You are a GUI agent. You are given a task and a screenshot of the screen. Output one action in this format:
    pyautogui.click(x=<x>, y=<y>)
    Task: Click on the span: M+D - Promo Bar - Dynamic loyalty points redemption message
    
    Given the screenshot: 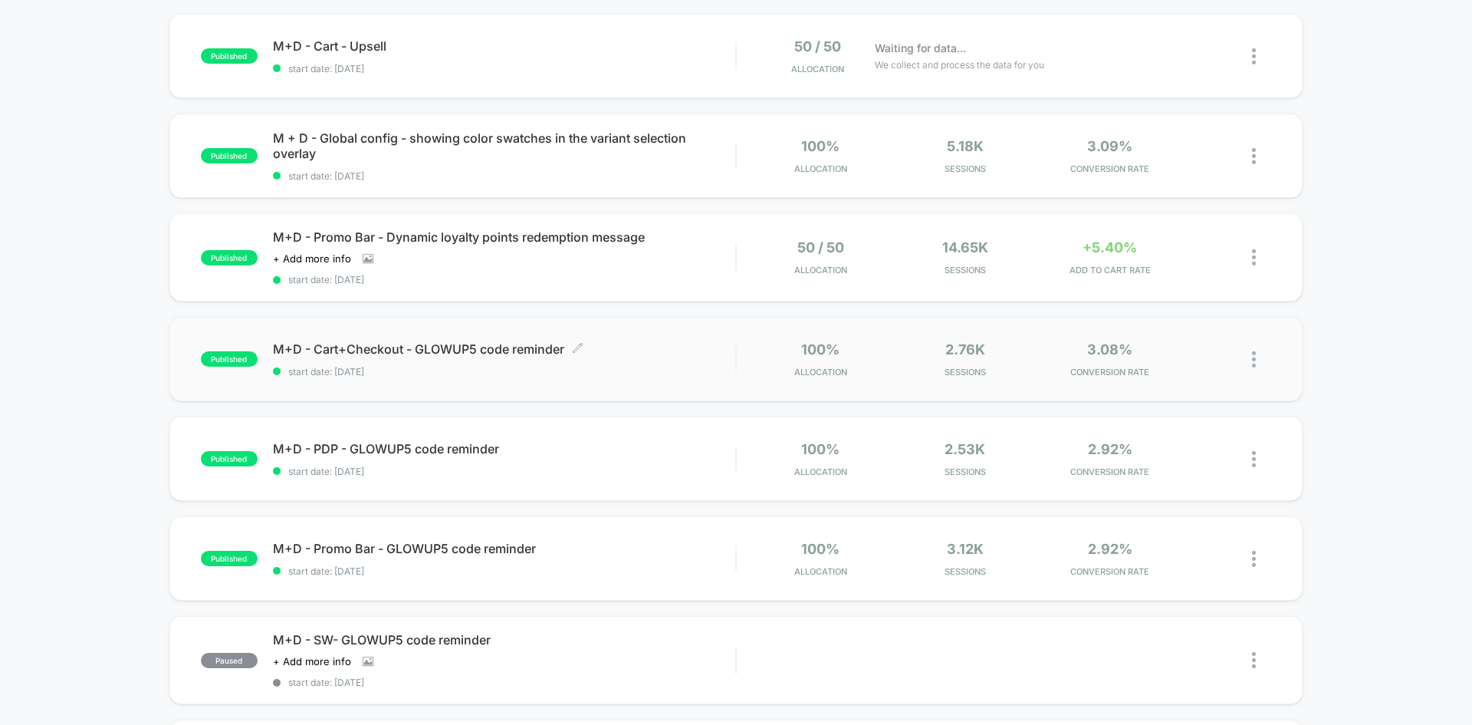 What is the action you would take?
    pyautogui.click(x=504, y=237)
    